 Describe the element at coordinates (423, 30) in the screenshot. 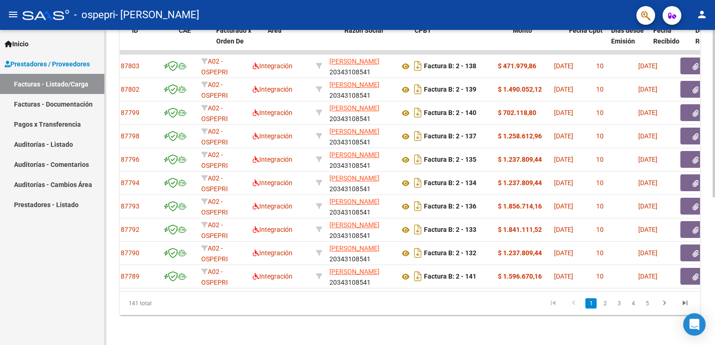

I see `span: CPBT` at that location.